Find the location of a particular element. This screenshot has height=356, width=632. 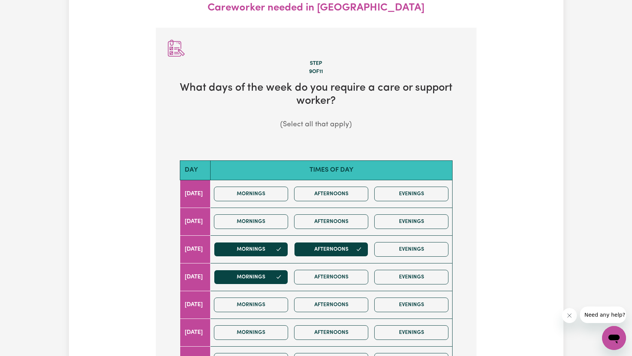

h2: What days of the week do you require a care or support worker? is located at coordinates (316, 94).